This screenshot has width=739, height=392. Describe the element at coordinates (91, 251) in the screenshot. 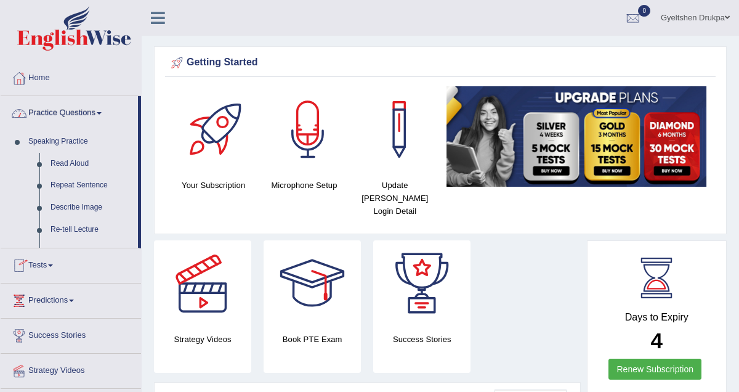

I see `a: Answer Short Question` at that location.